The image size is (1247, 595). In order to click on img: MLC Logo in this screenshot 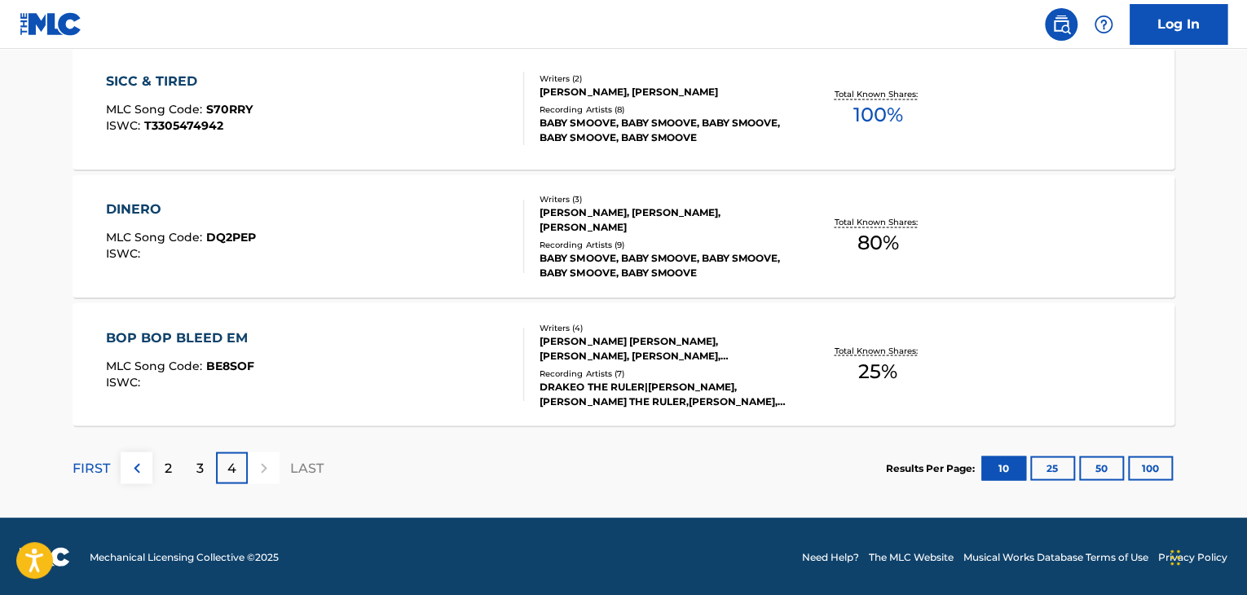, I will do `click(51, 24)`.